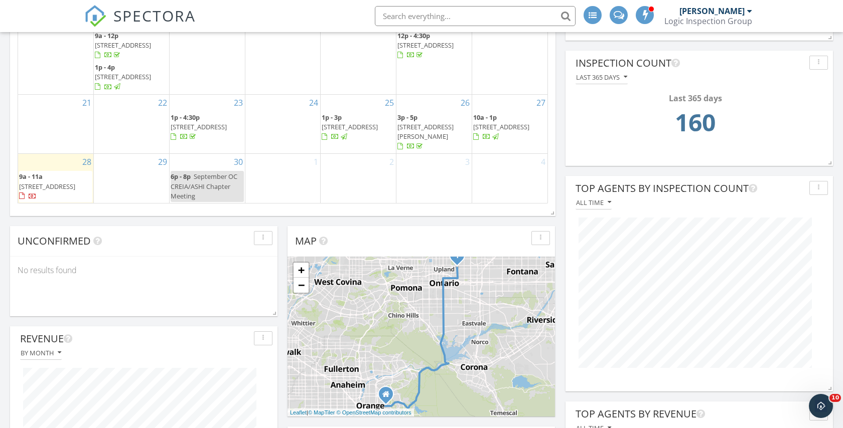 Image resolution: width=843 pixels, height=428 pixels. I want to click on a: Go to September 26, 2025, so click(465, 103).